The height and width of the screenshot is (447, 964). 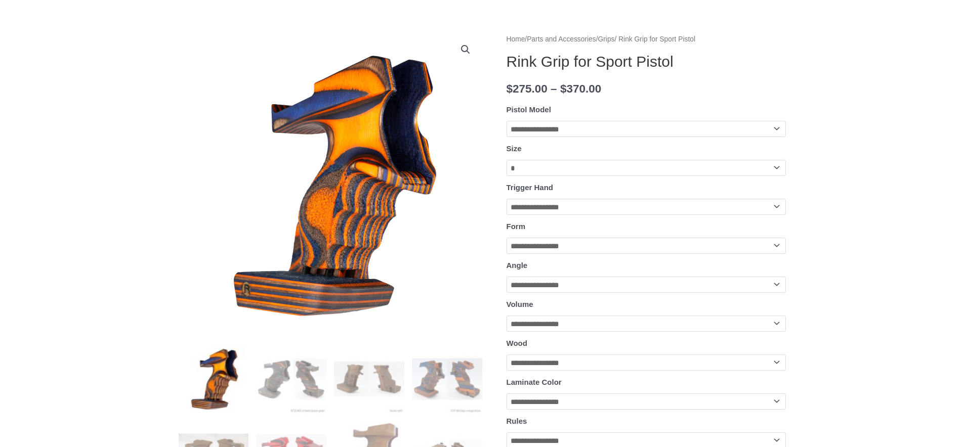 What do you see at coordinates (517, 421) in the screenshot?
I see `label: Rules` at bounding box center [517, 421].